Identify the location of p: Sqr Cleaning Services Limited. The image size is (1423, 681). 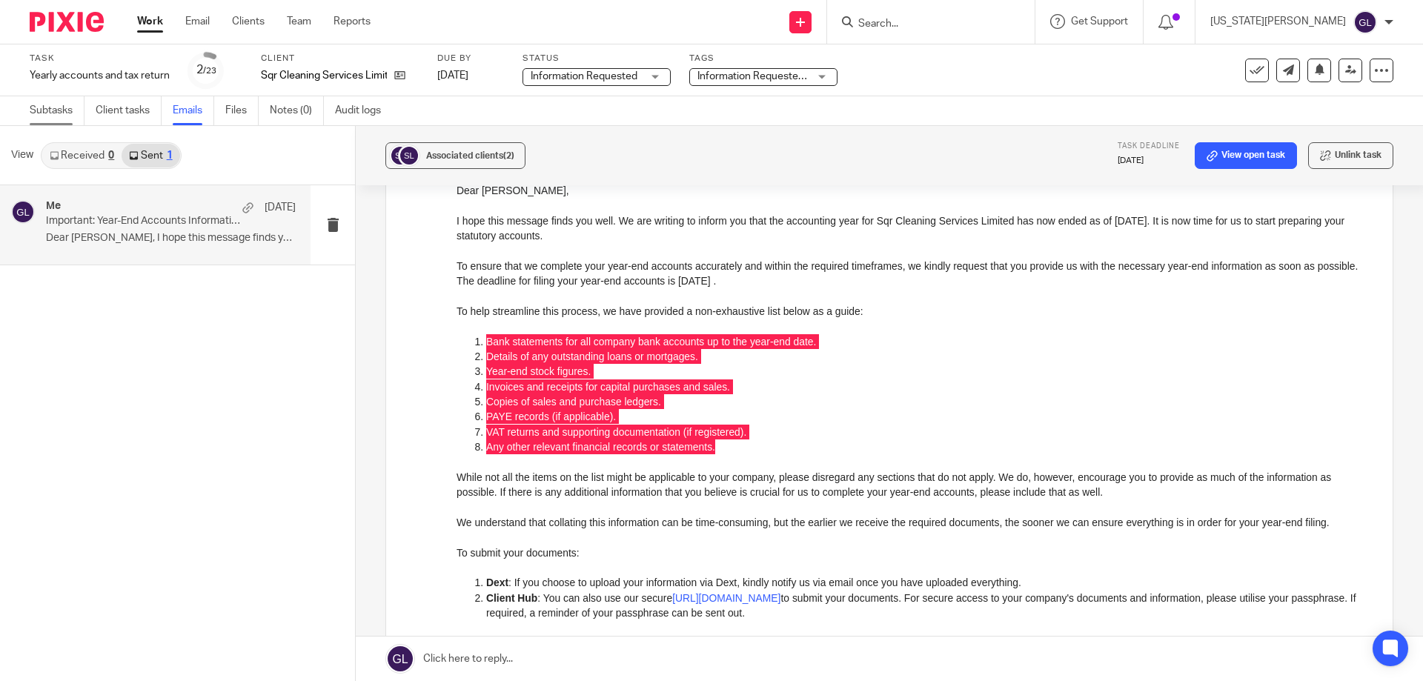
(324, 76).